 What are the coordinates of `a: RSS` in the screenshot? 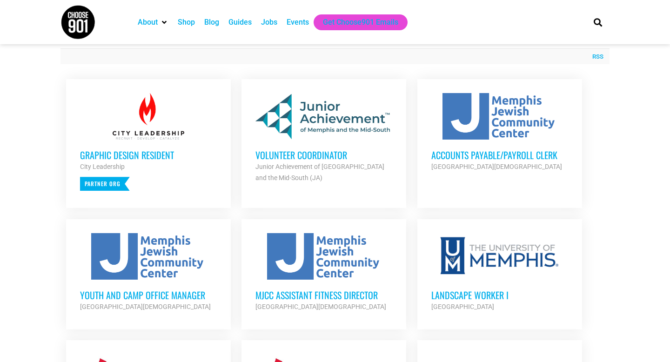 It's located at (596, 57).